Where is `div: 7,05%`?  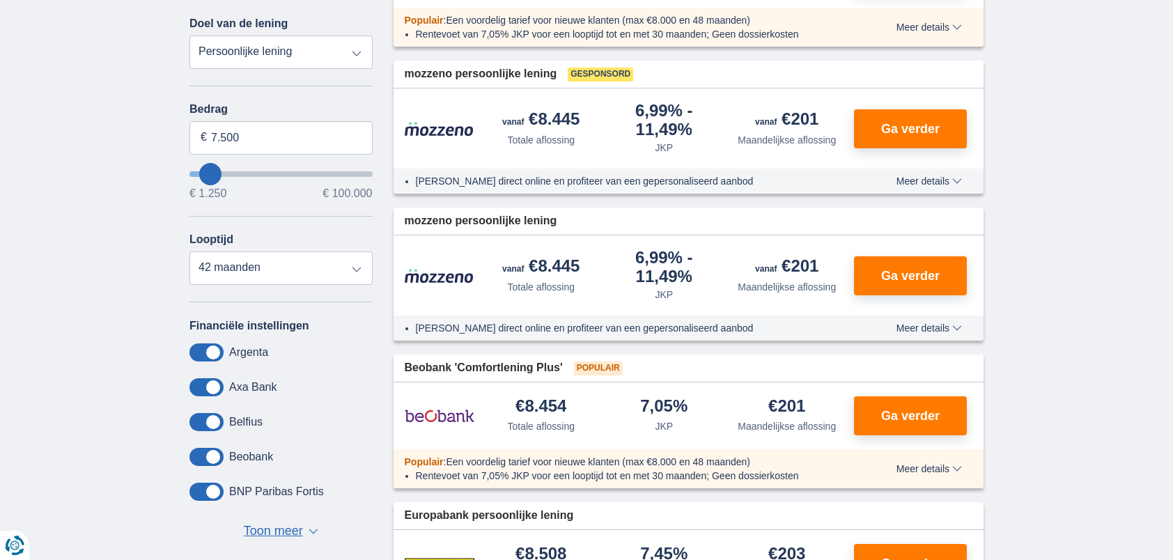 div: 7,05% is located at coordinates (664, 407).